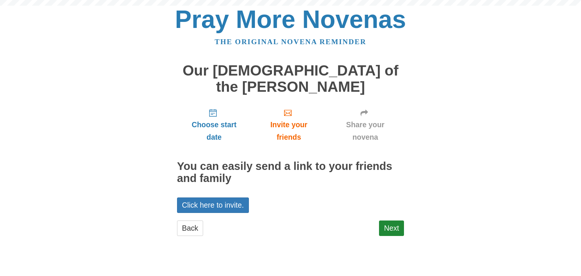 The height and width of the screenshot is (276, 581). Describe the element at coordinates (391, 228) in the screenshot. I see `a: Next` at that location.